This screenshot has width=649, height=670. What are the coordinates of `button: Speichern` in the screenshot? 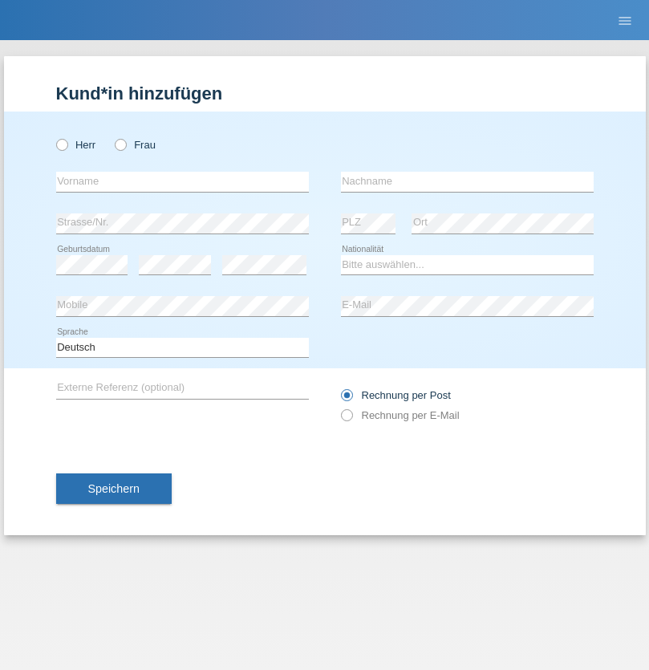 It's located at (114, 489).